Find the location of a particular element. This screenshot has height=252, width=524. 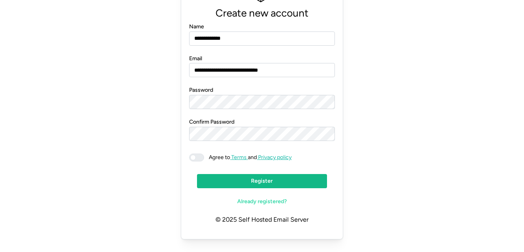

span: Already registered? is located at coordinates (262, 202).